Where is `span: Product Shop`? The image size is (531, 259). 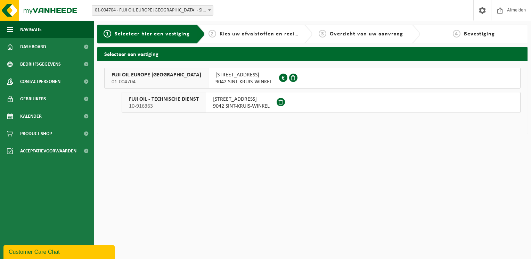 span: Product Shop is located at coordinates (36, 134).